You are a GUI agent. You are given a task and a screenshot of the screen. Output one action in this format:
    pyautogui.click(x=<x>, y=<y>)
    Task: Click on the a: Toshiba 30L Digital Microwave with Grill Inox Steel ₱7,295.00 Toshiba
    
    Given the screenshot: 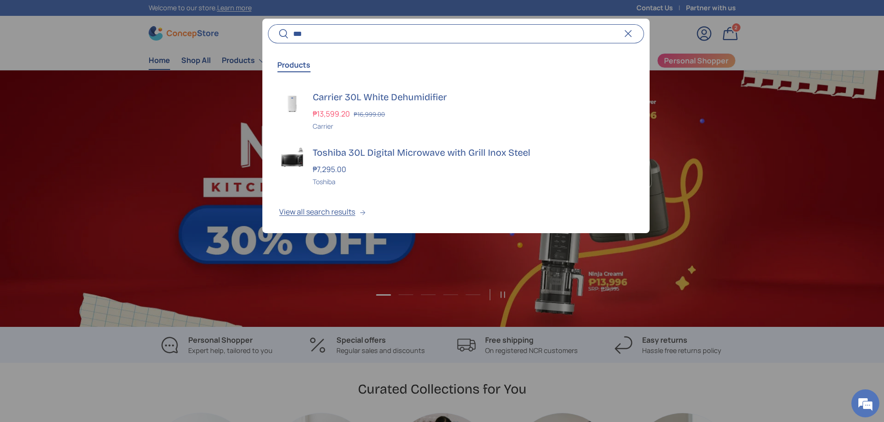 What is the action you would take?
    pyautogui.click(x=456, y=166)
    